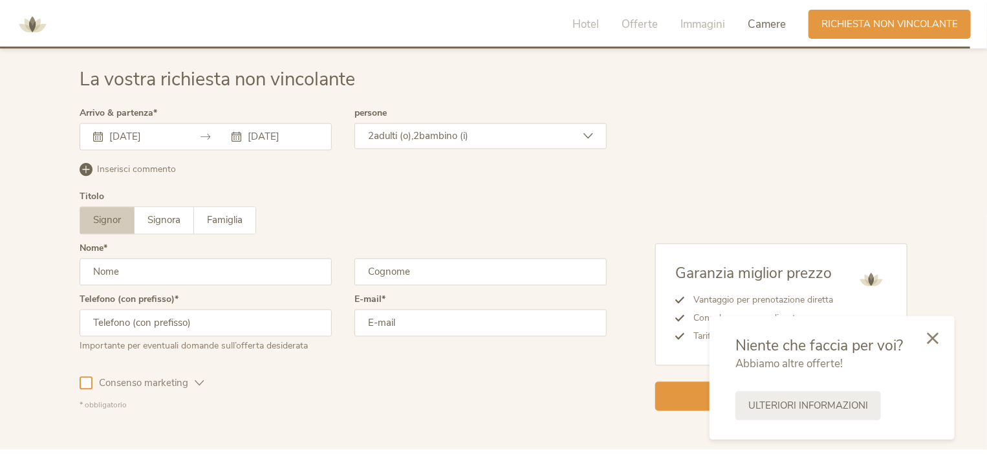 This screenshot has height=472, width=987. Describe the element at coordinates (758, 336) in the screenshot. I see `li: Tariffe vantaggiose` at that location.